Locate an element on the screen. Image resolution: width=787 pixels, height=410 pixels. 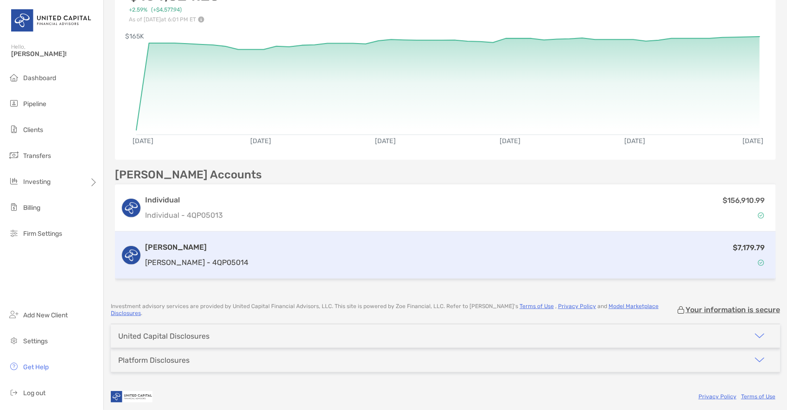
img: company logo is located at coordinates (132, 397).